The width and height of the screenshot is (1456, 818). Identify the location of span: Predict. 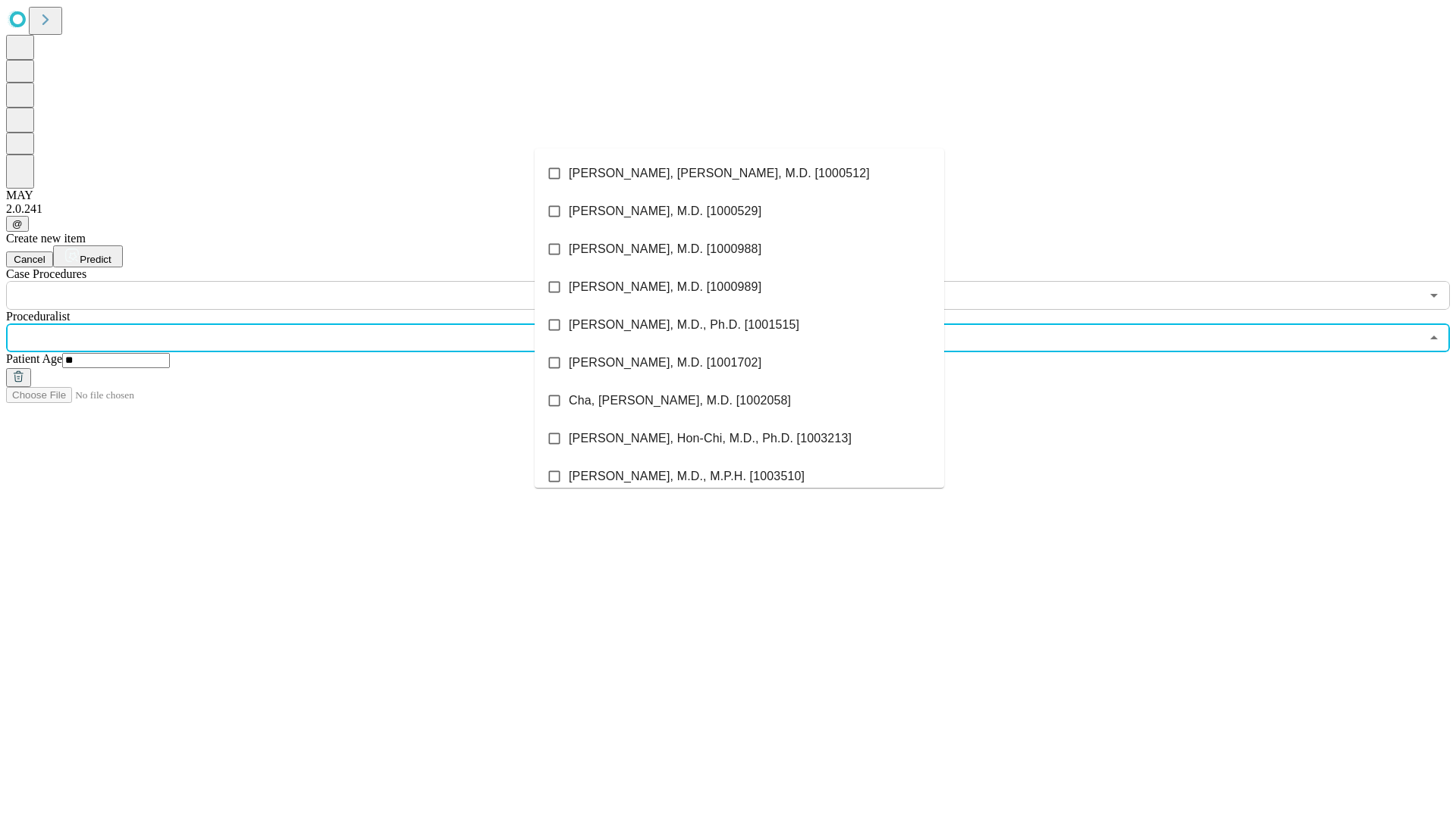
(95, 259).